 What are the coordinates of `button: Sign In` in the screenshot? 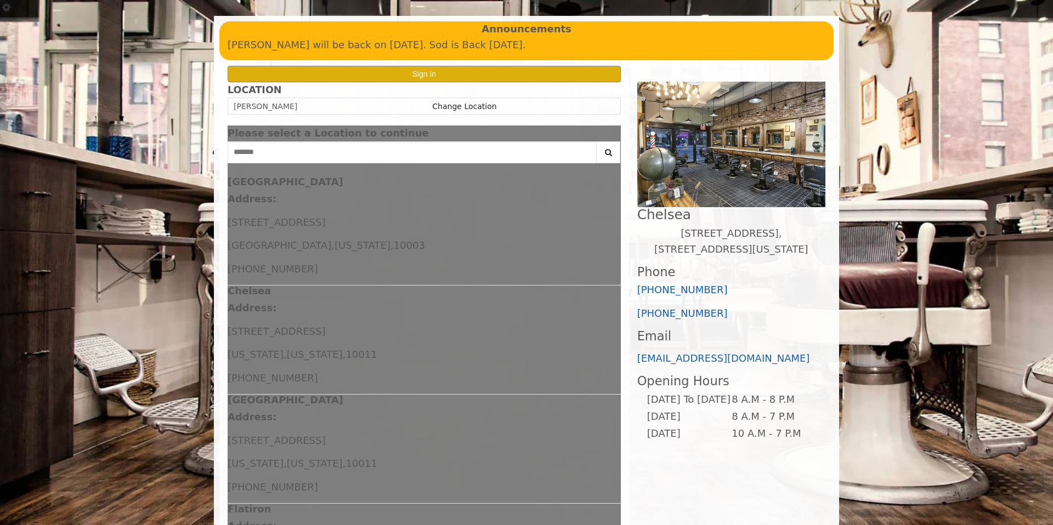 It's located at (424, 73).